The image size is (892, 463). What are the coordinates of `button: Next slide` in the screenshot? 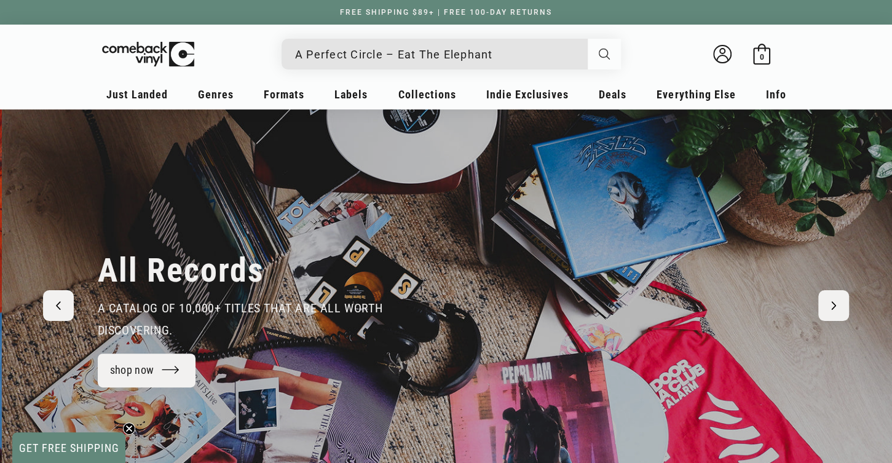 It's located at (834, 306).